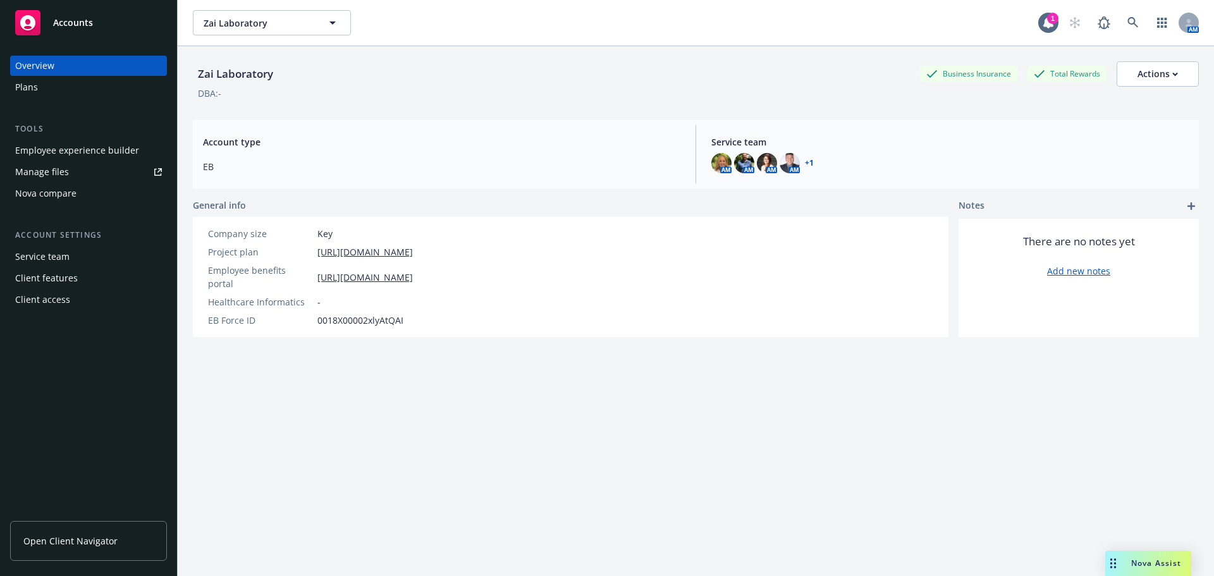  Describe the element at coordinates (260, 277) in the screenshot. I see `div: Employee benefits portal` at that location.